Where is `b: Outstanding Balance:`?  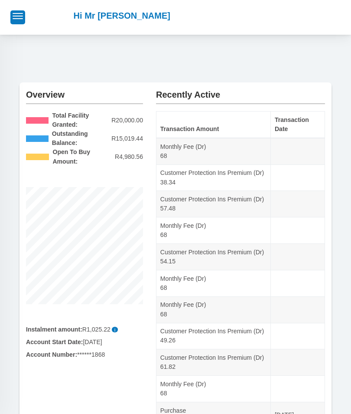 b: Outstanding Balance: is located at coordinates (79, 138).